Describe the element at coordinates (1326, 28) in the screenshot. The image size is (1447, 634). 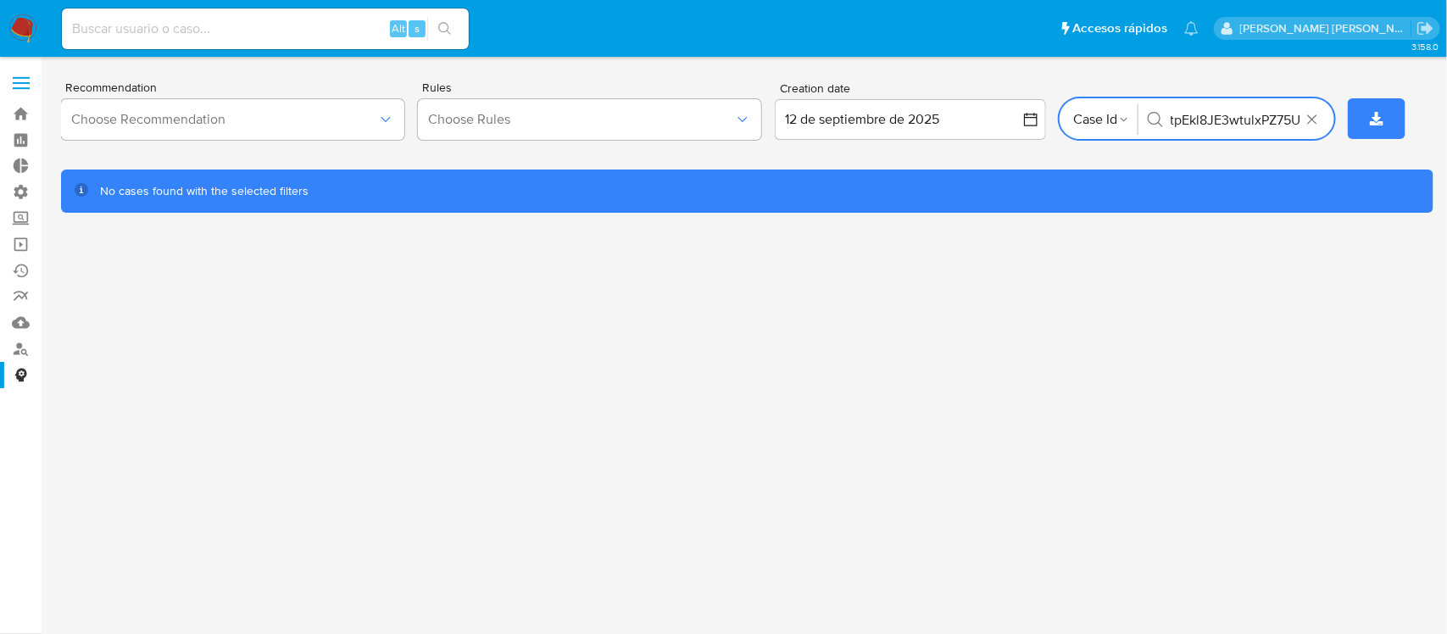
I see `p: emmanuel.vitiello@mercadolibre.com` at that location.